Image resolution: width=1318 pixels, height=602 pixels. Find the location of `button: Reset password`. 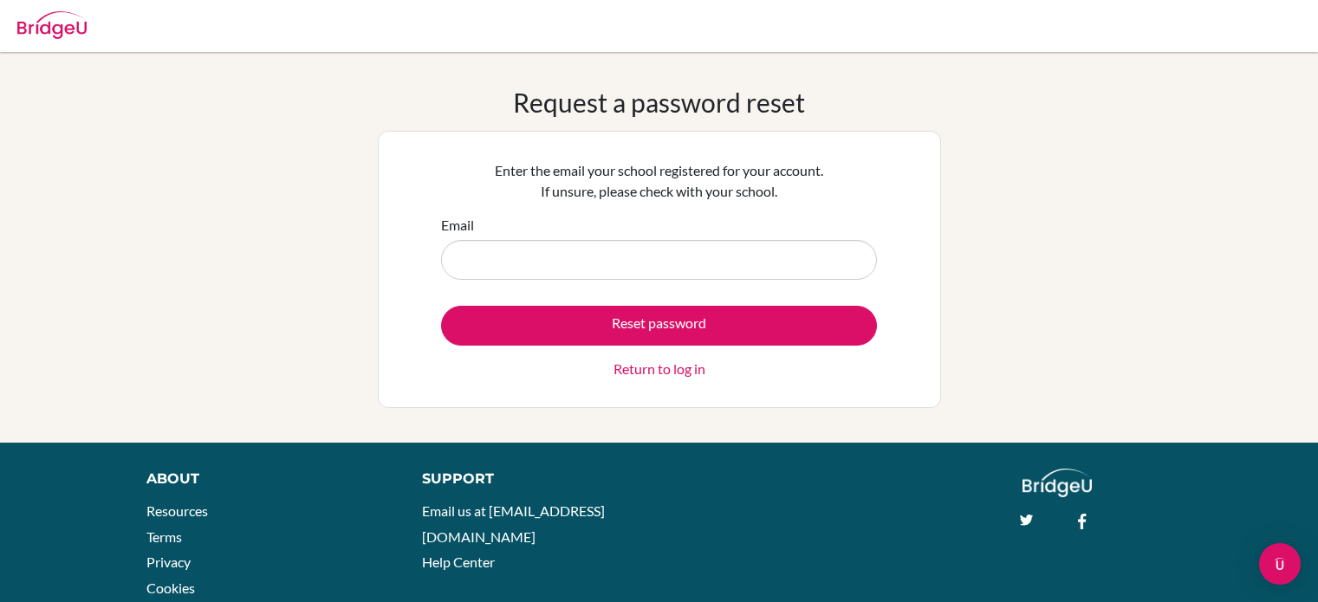

button: Reset password is located at coordinates (659, 326).